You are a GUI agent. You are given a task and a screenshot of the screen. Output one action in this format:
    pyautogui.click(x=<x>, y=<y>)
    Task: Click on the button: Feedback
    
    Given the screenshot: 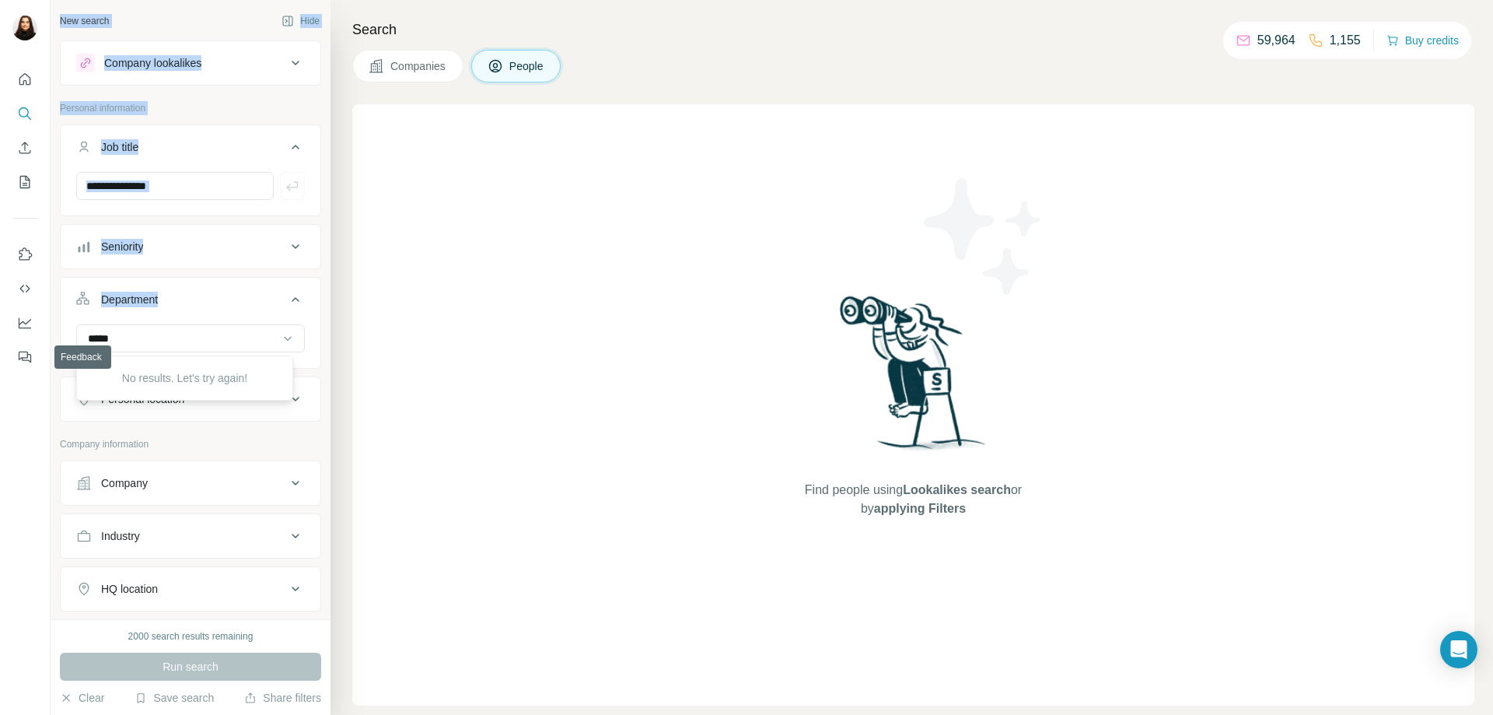 What is the action you would take?
    pyautogui.click(x=25, y=357)
    